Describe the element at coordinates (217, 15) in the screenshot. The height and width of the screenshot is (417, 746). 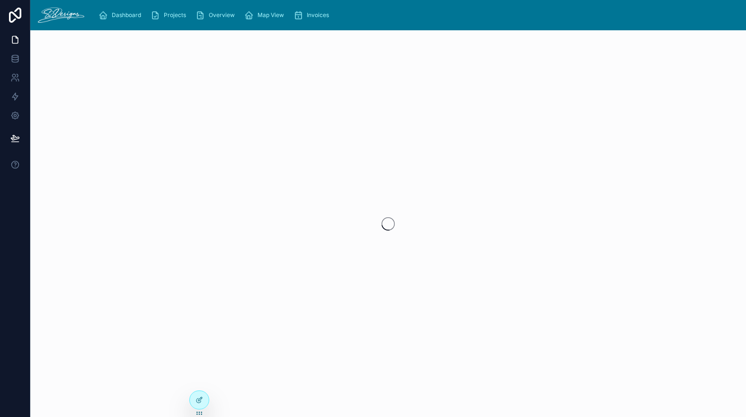
I see `a: Overview` at that location.